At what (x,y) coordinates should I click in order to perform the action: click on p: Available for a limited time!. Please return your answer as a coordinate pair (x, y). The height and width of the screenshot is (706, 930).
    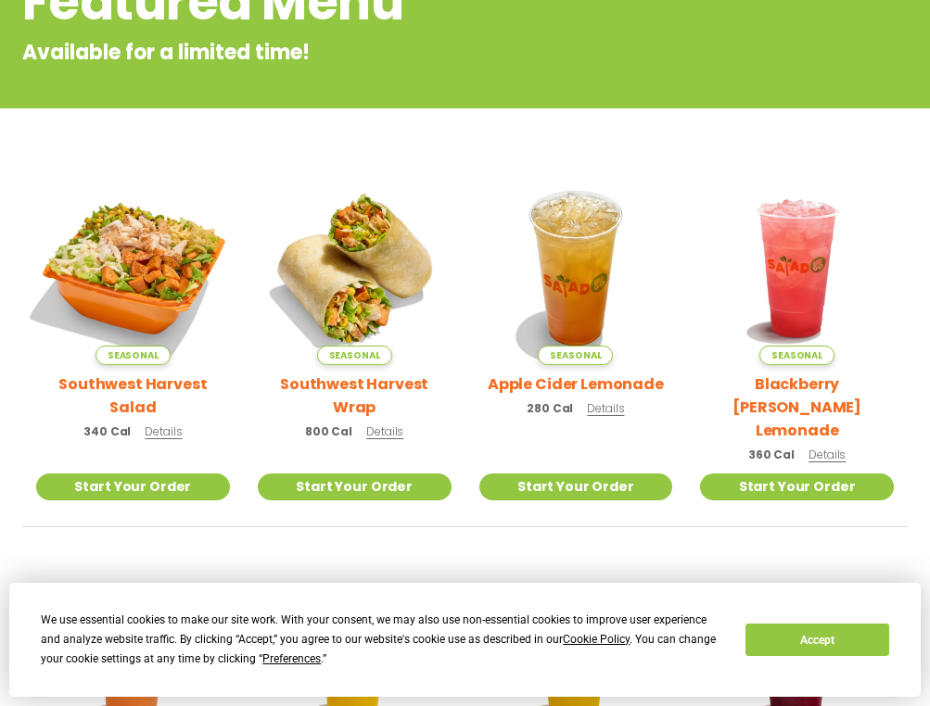
    Looking at the image, I should click on (390, 52).